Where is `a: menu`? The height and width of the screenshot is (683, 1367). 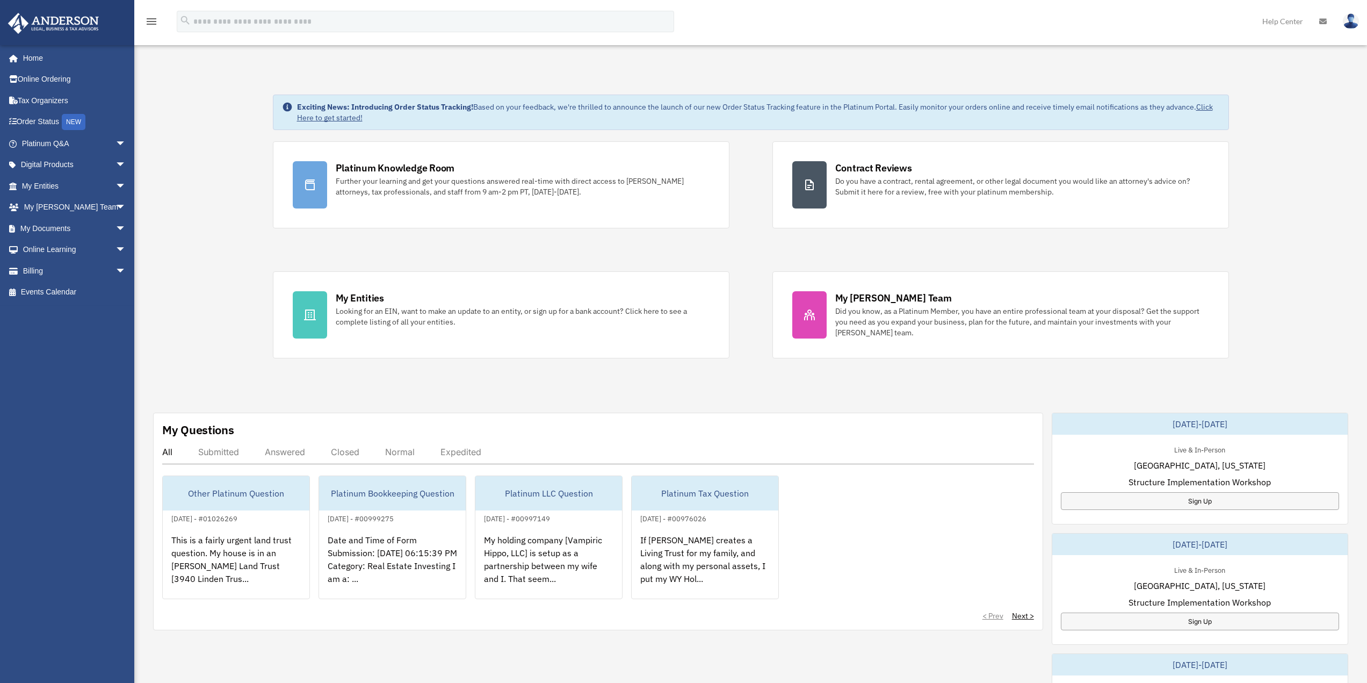
a: menu is located at coordinates (152, 23).